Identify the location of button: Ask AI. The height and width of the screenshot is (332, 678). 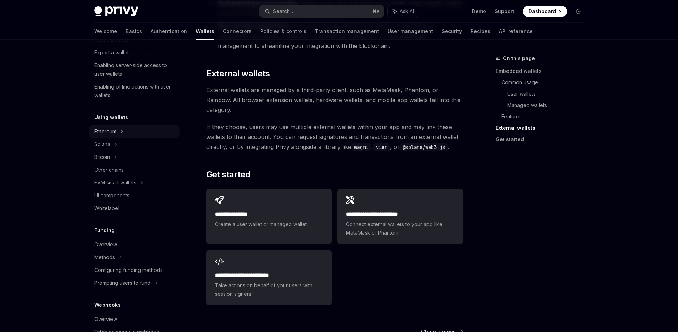
(403, 11).